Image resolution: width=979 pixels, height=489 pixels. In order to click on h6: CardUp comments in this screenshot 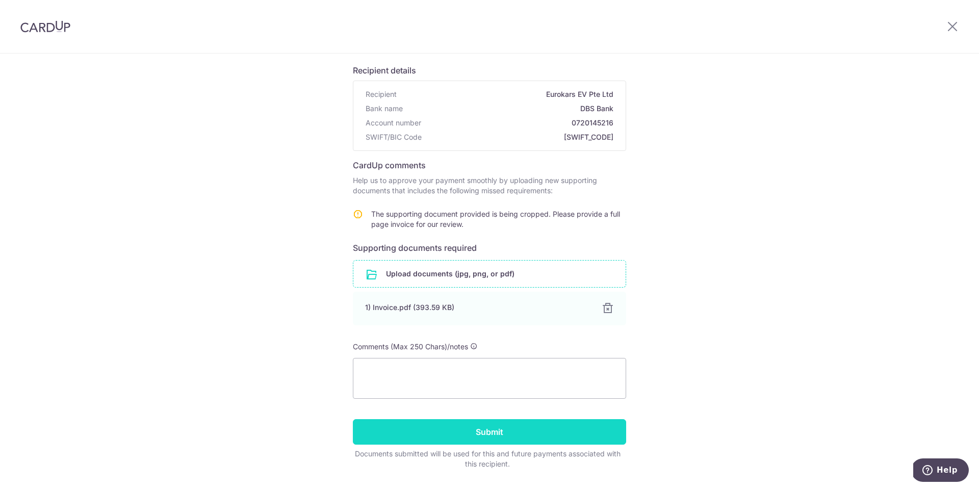, I will do `click(490, 165)`.